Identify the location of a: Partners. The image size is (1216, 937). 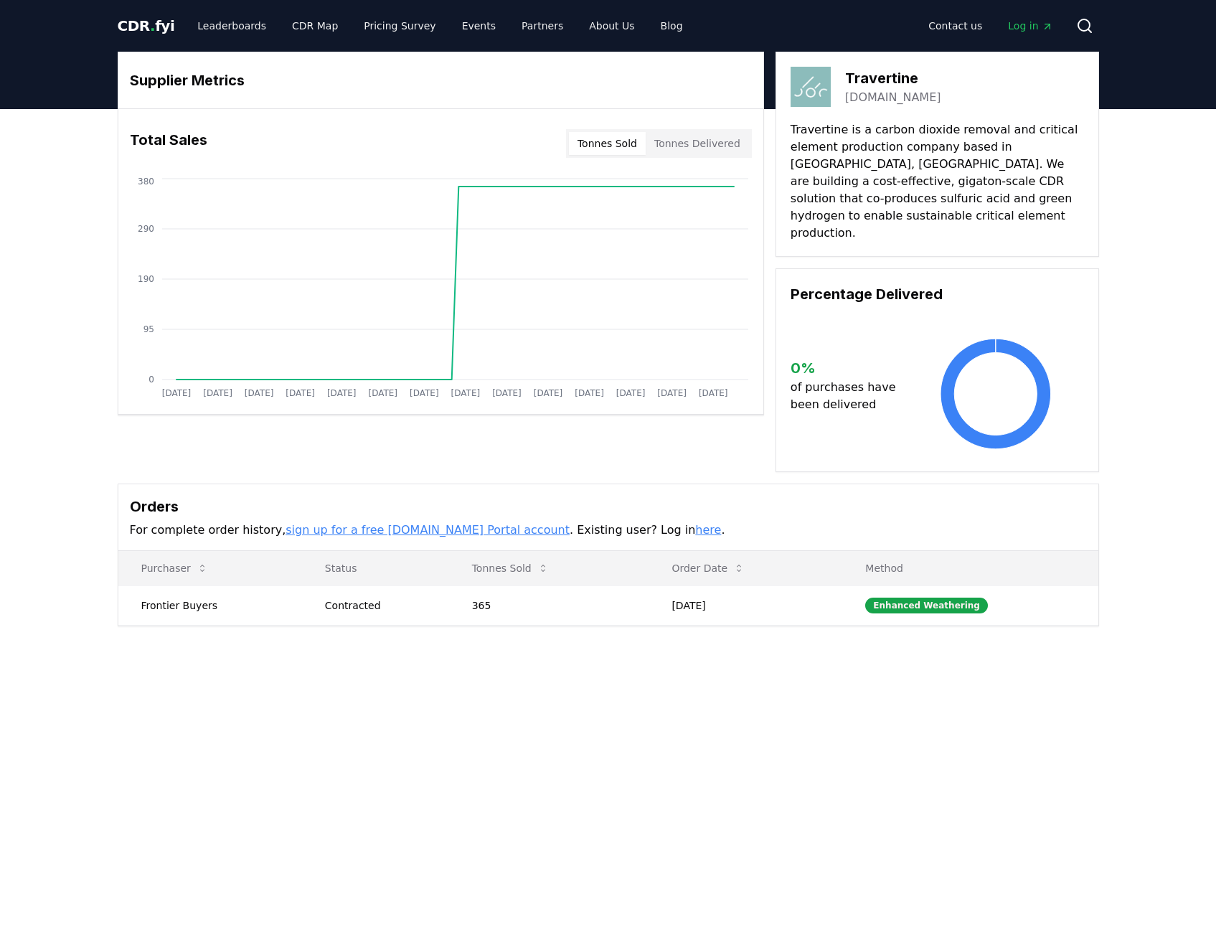
(542, 26).